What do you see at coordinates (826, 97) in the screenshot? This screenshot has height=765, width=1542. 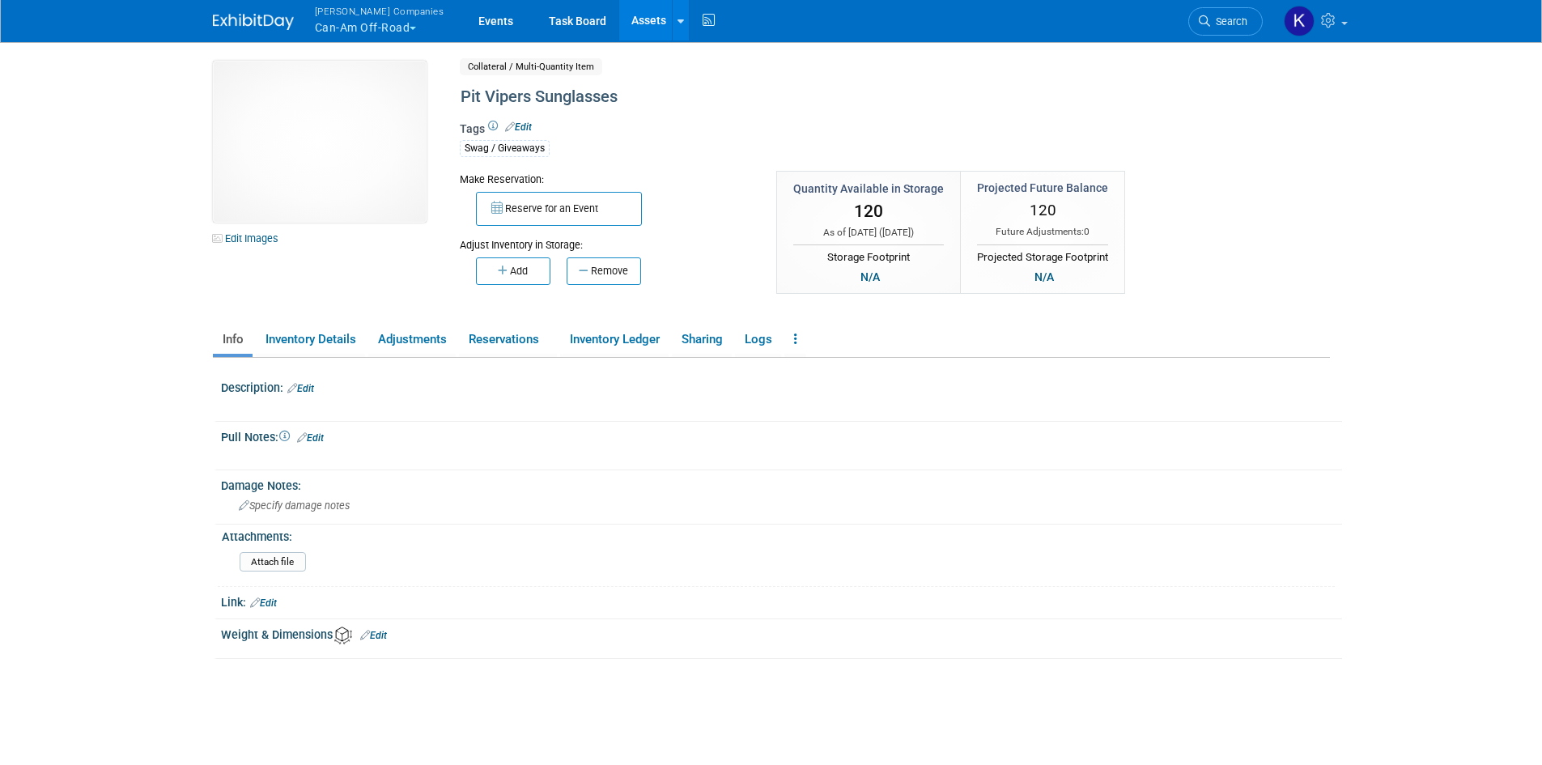 I see `div: Pit Vipers Sunglasses` at bounding box center [826, 97].